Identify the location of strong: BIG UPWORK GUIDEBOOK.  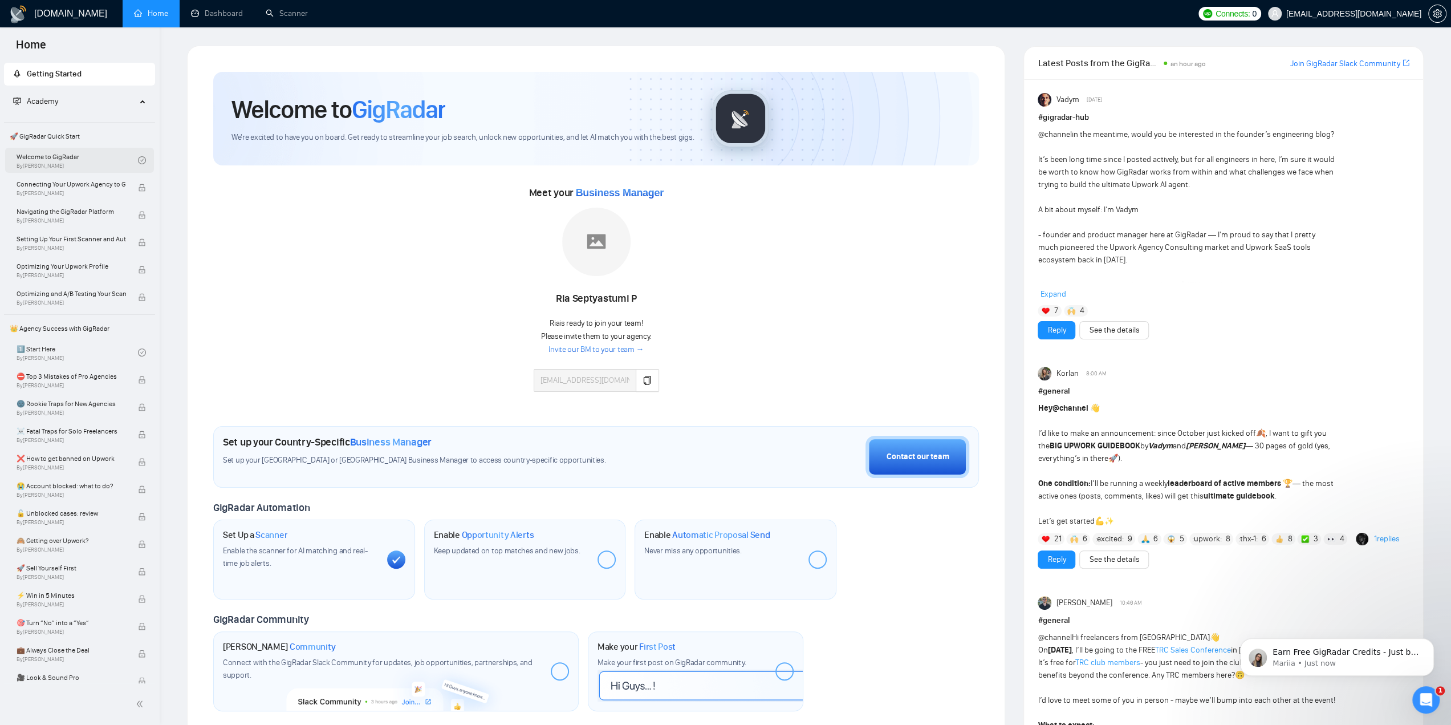
(1094, 445).